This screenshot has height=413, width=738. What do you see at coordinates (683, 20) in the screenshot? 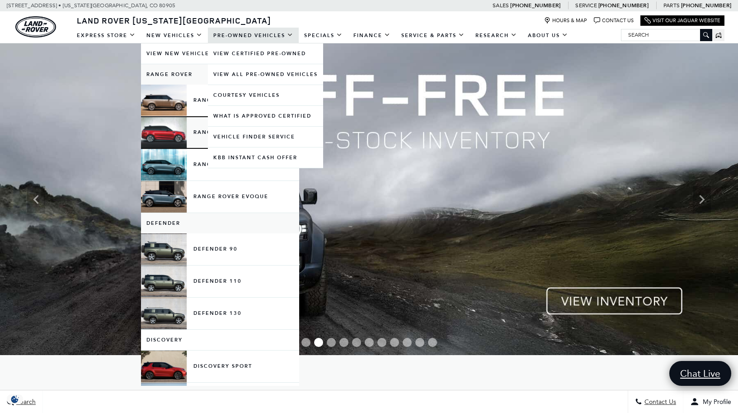
I see `a: Visit Our Jaguar Website` at bounding box center [683, 20].